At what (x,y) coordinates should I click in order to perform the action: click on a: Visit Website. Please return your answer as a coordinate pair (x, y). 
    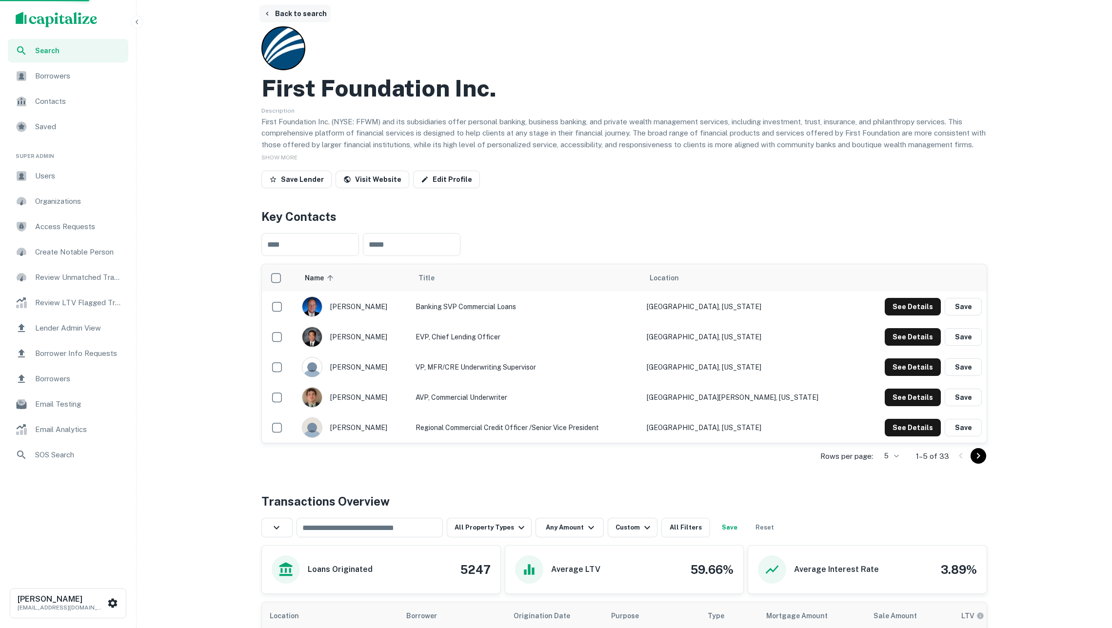
    Looking at the image, I should click on (372, 179).